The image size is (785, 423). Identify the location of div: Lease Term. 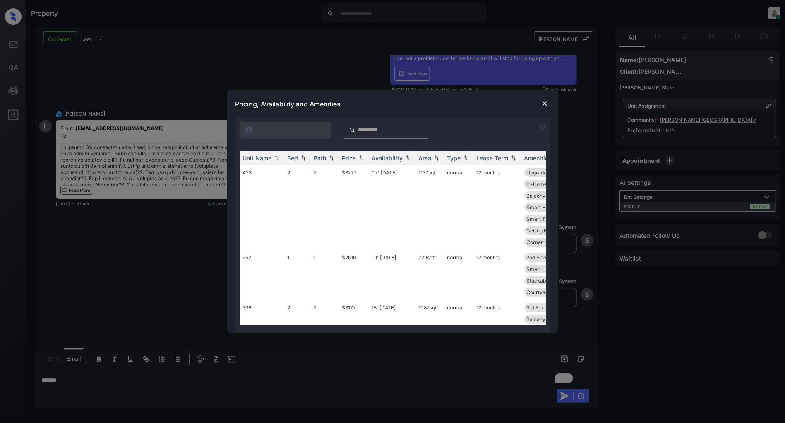
(492, 158).